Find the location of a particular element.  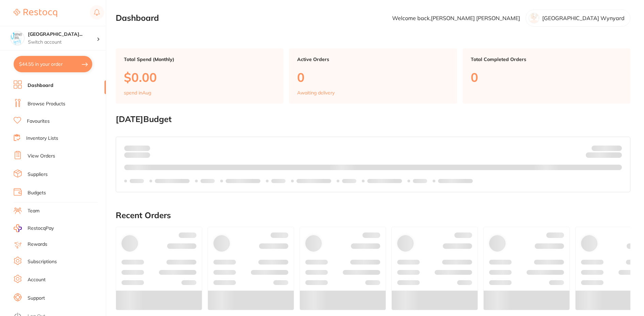

a: RestocqPay is located at coordinates (34, 228).